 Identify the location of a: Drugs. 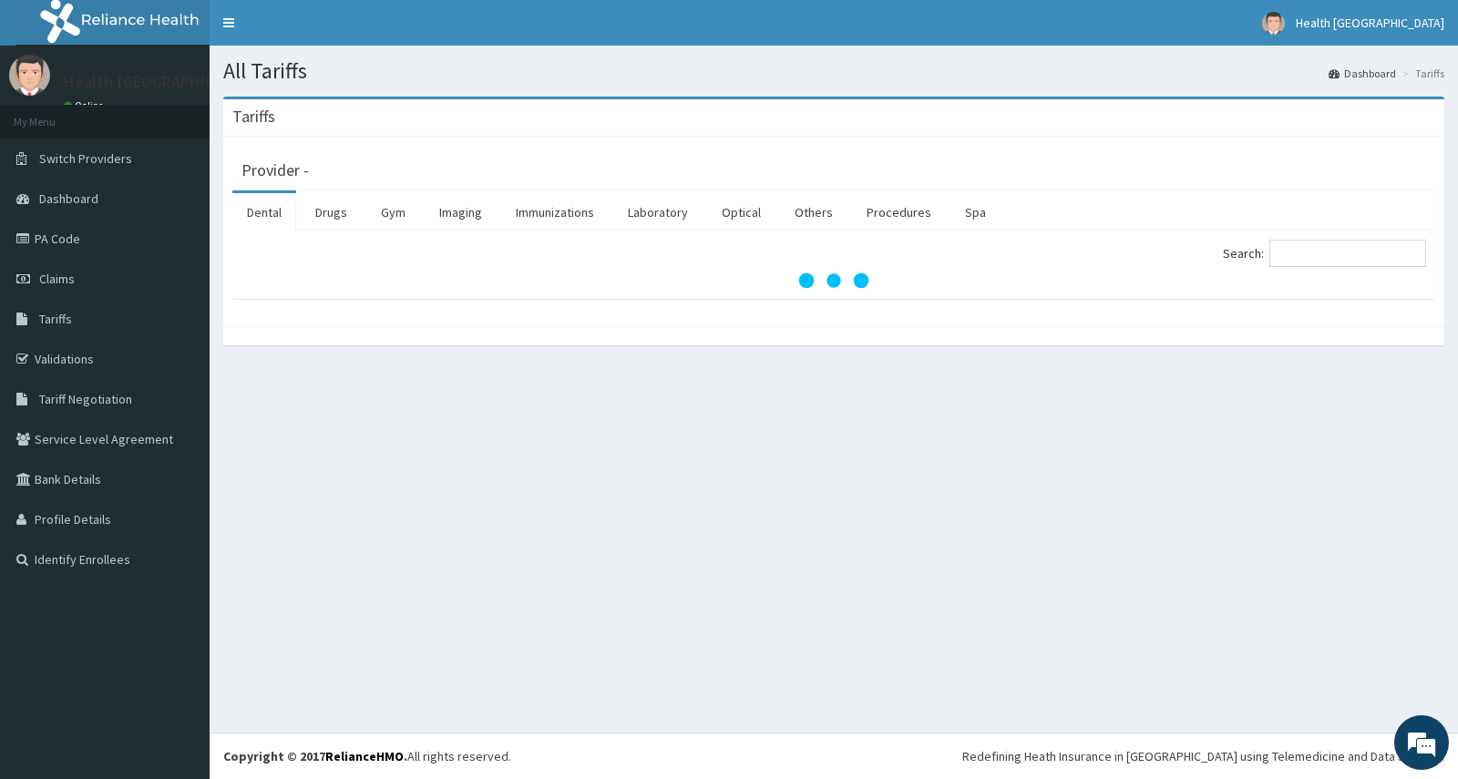
(331, 212).